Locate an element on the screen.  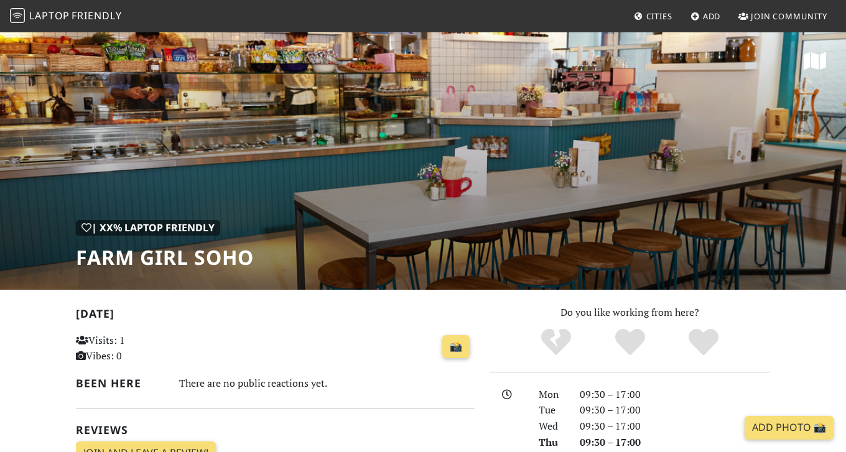
div: There are no public reactions yet. is located at coordinates (327, 383).